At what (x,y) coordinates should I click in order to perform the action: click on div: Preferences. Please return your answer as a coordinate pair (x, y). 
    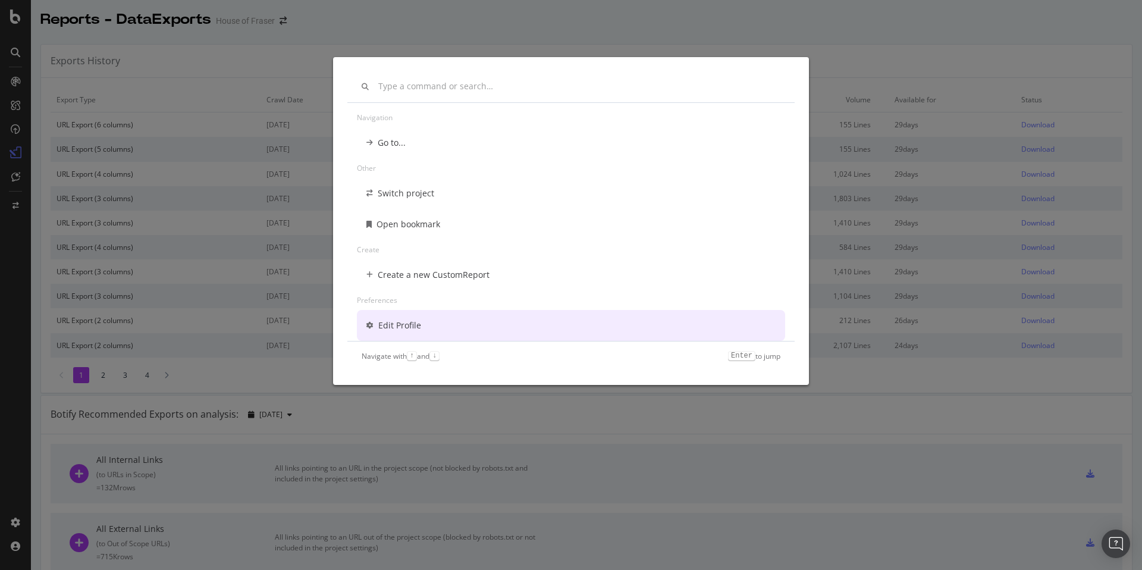
    Looking at the image, I should click on (571, 300).